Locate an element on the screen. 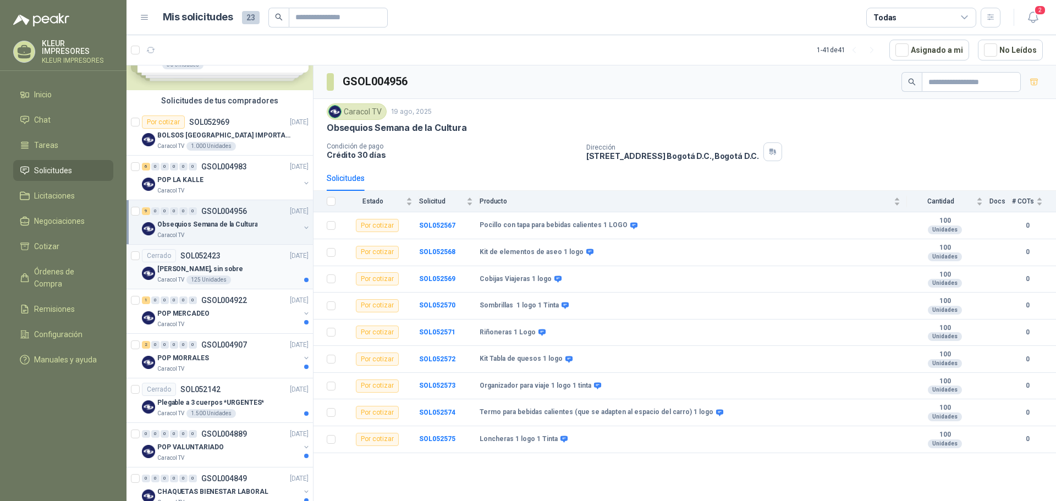  b: SOL052572 is located at coordinates (437, 359).